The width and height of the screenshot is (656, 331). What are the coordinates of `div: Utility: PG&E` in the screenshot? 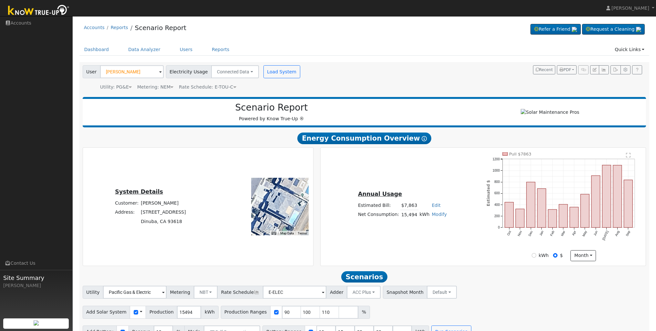 It's located at (116, 87).